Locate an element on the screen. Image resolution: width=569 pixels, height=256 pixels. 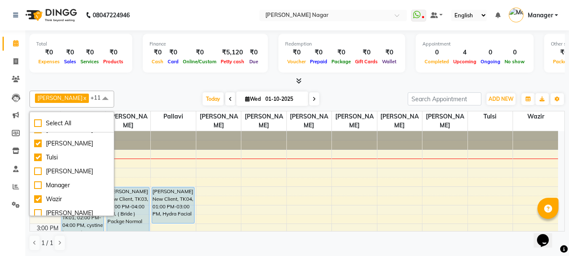
span: ADD NEW is located at coordinates (501, 99).